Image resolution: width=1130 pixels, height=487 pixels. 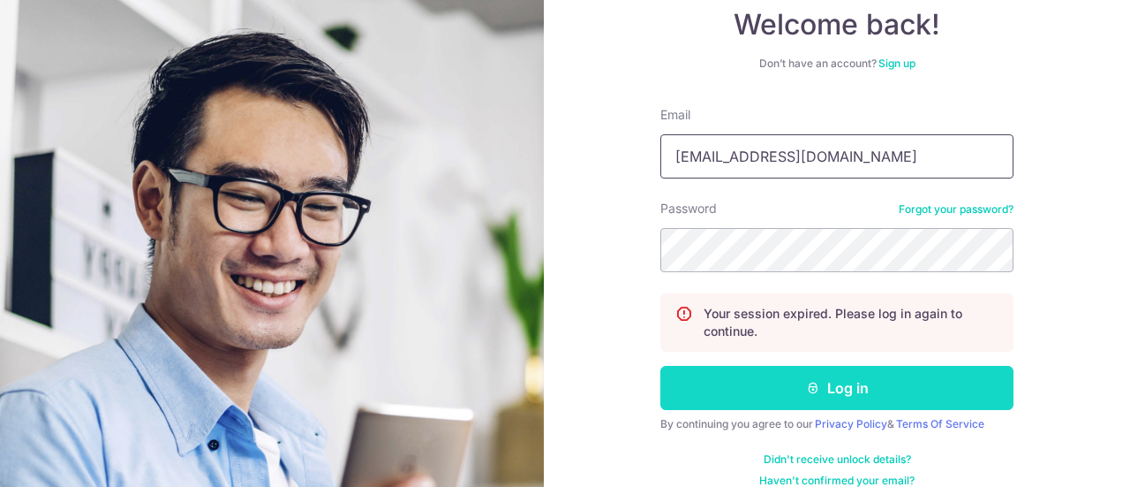 What do you see at coordinates (837, 25) in the screenshot?
I see `h4: Welcome back!` at bounding box center [837, 25].